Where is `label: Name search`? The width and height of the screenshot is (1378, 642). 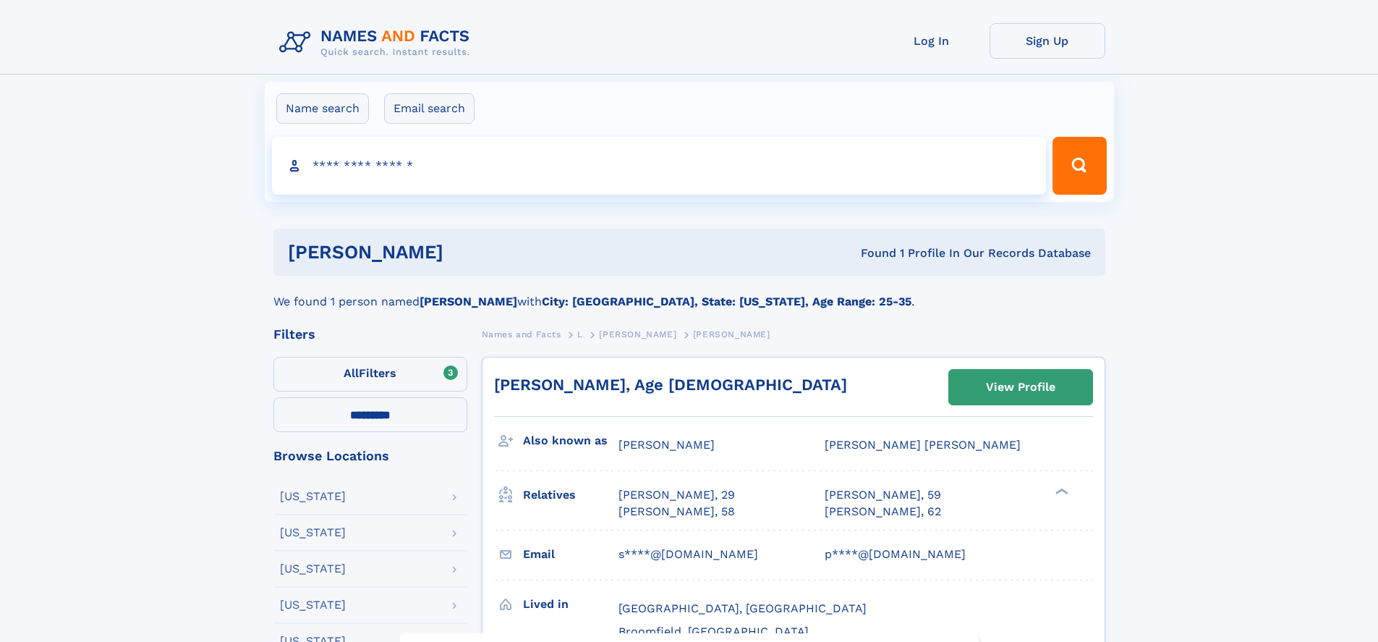 label: Name search is located at coordinates (323, 108).